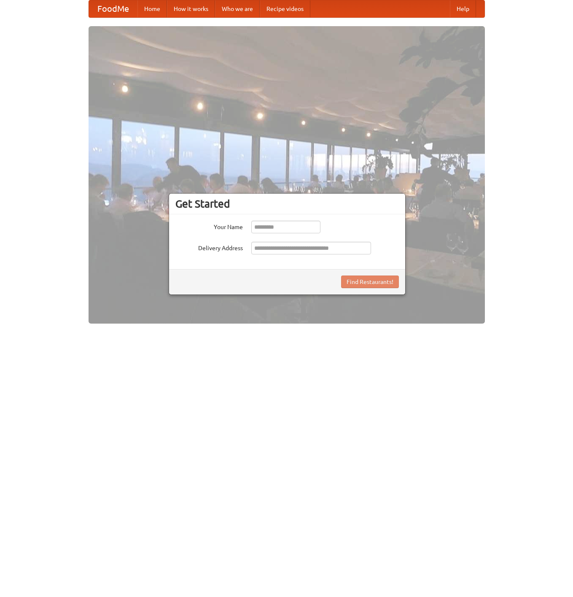 The image size is (573, 597). Describe the element at coordinates (152, 9) in the screenshot. I see `a: Home` at that location.